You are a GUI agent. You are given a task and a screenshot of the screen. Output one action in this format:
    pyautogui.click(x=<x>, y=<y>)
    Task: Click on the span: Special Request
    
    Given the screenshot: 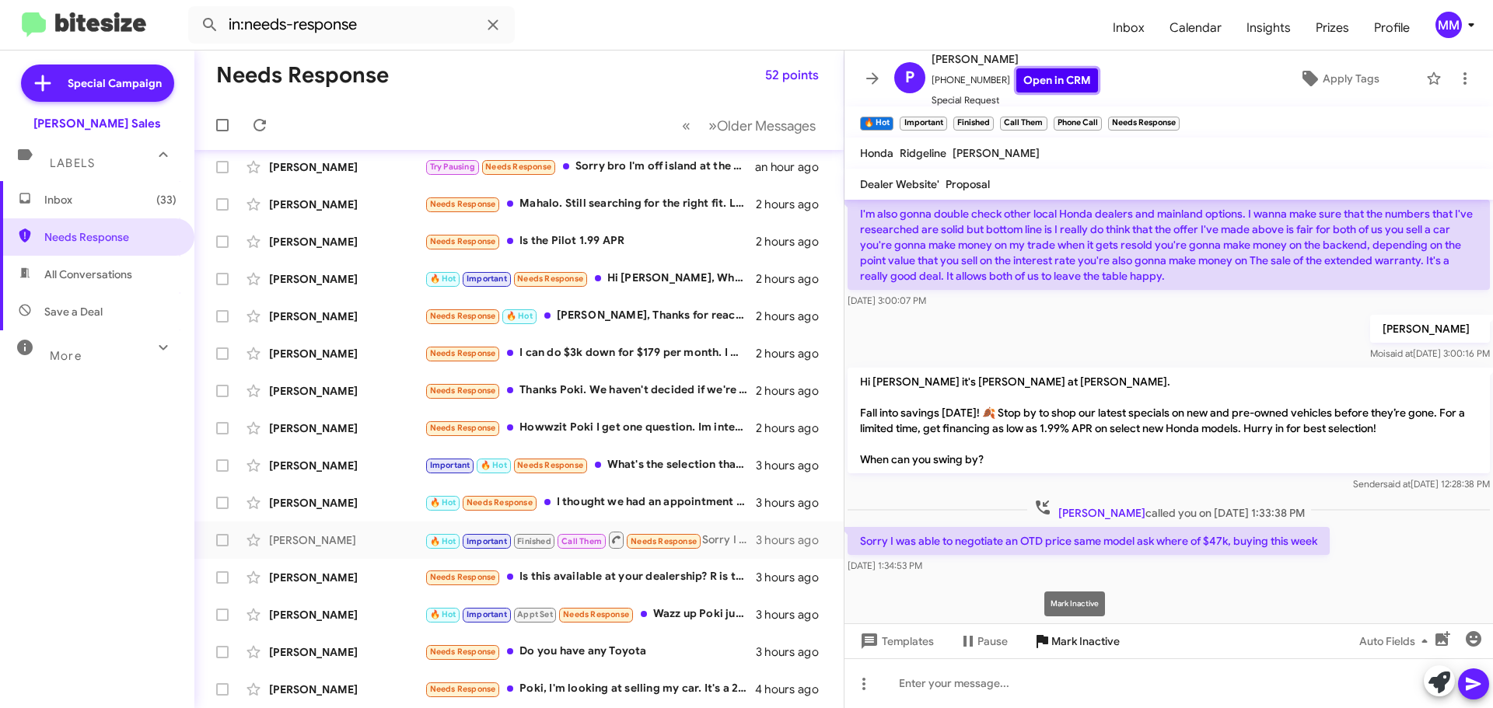 What is the action you would take?
    pyautogui.click(x=1015, y=100)
    